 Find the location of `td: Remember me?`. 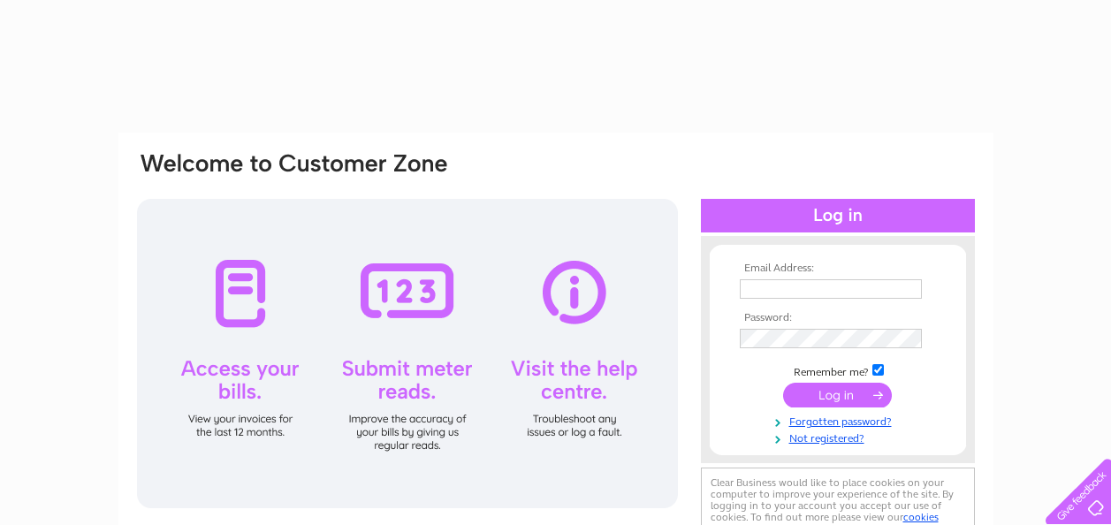

td: Remember me? is located at coordinates (838, 370).